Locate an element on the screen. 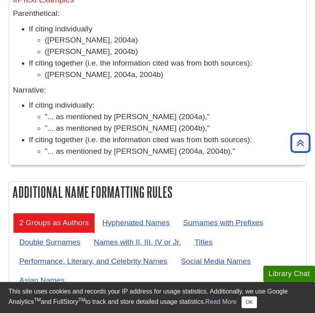  p: Narrative: is located at coordinates (158, 90).